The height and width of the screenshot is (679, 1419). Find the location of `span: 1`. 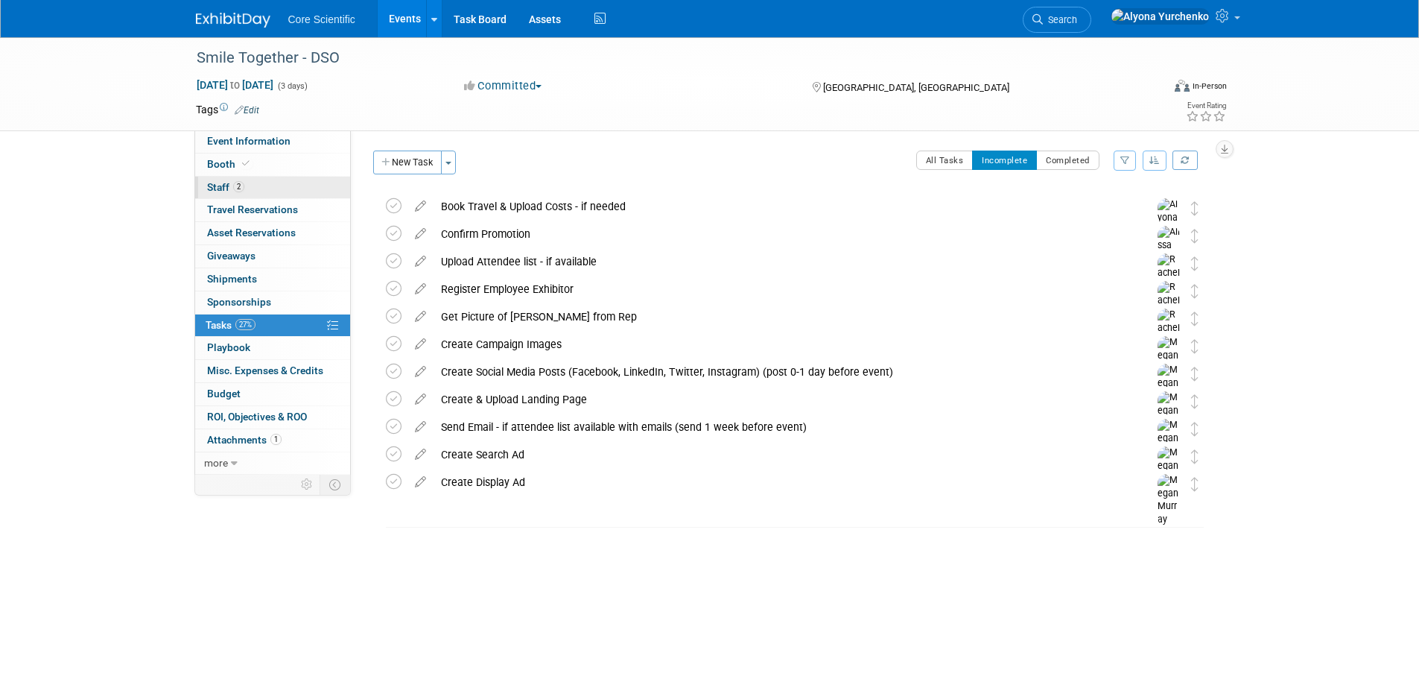

span: 1 is located at coordinates (276, 439).